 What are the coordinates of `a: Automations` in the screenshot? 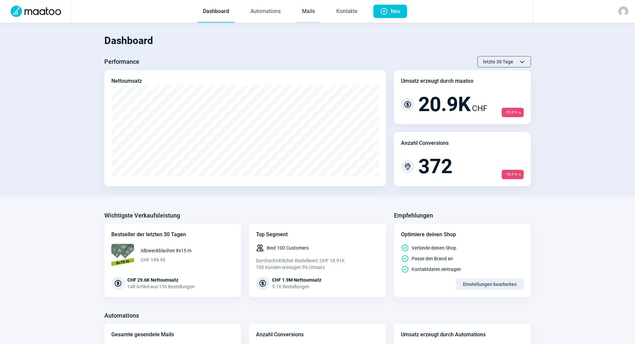 It's located at (265, 12).